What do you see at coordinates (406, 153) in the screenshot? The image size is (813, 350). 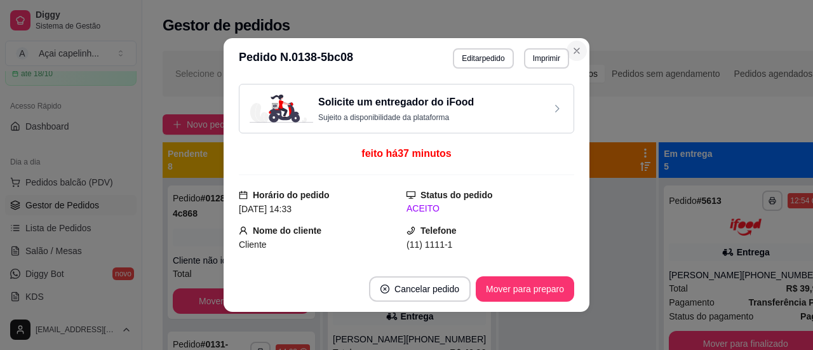 I see `span: feito há 37 minutos` at bounding box center [406, 153].